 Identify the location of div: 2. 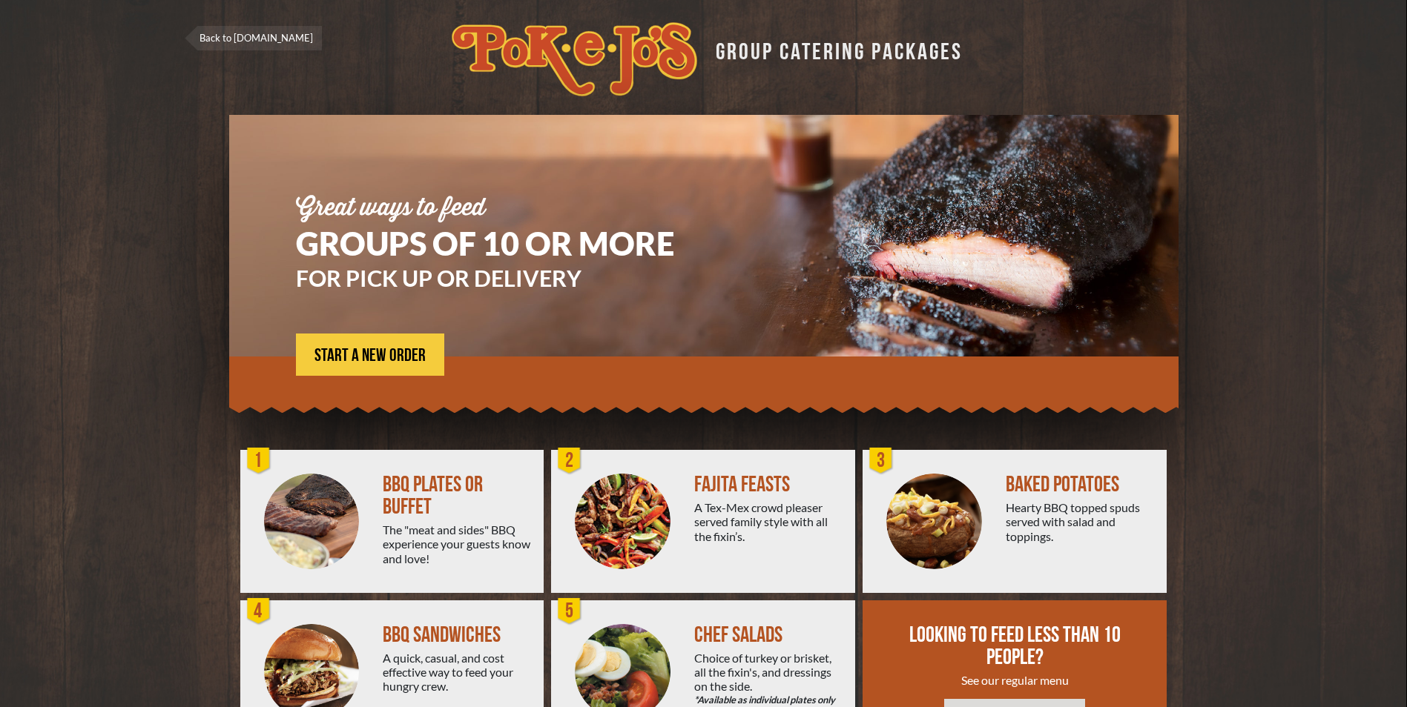
(569, 461).